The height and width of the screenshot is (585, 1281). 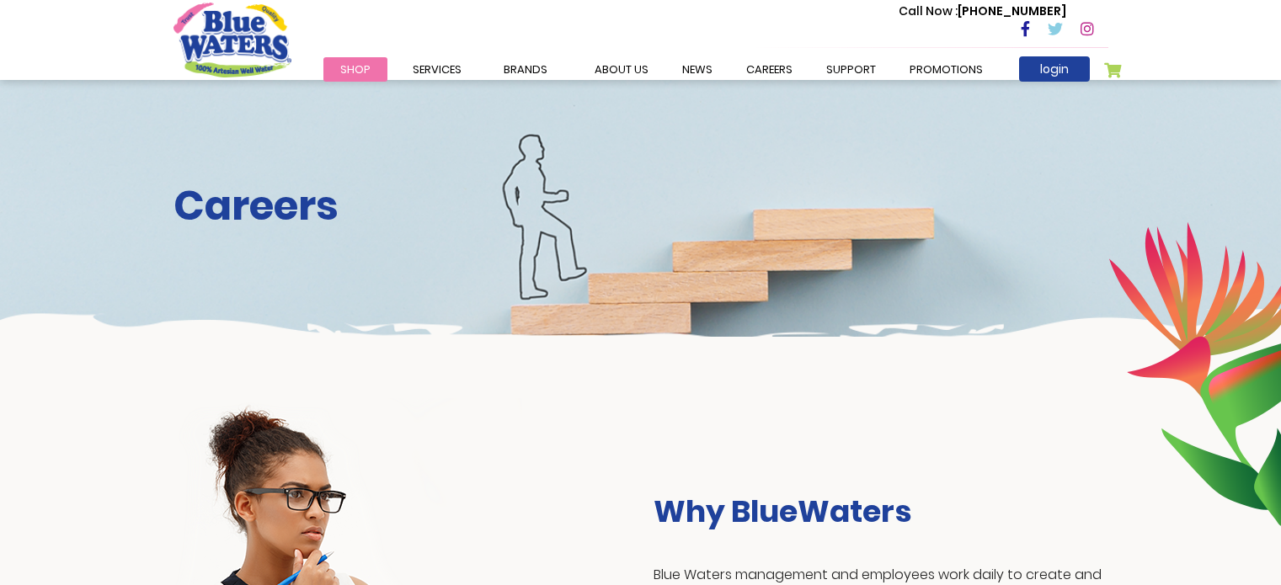 I want to click on a: store logo, so click(x=232, y=40).